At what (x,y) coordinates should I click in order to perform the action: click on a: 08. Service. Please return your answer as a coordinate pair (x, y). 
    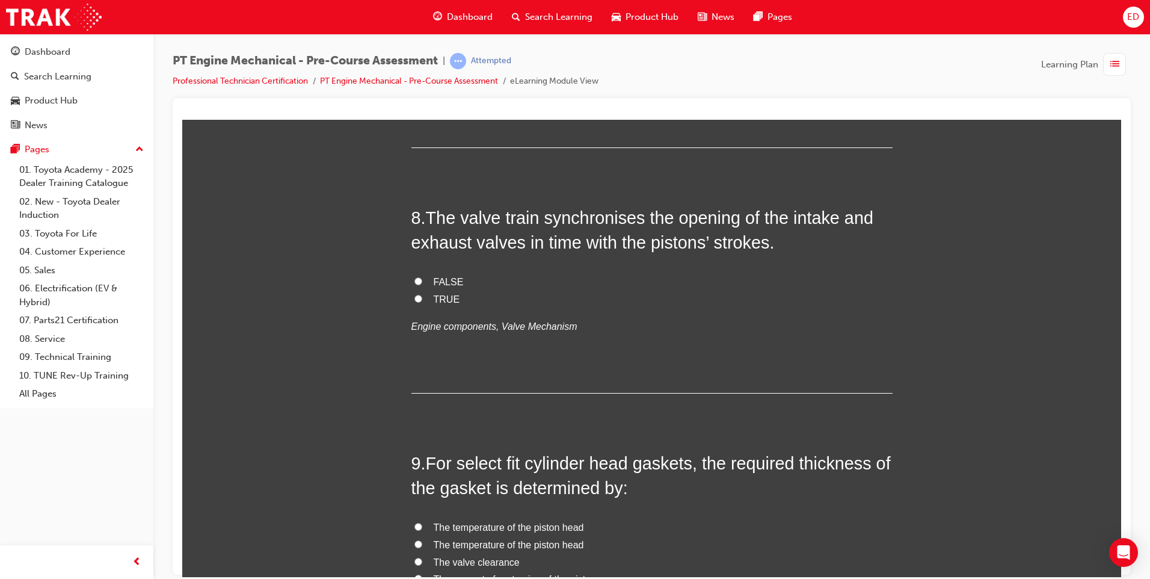
    Looking at the image, I should click on (81, 339).